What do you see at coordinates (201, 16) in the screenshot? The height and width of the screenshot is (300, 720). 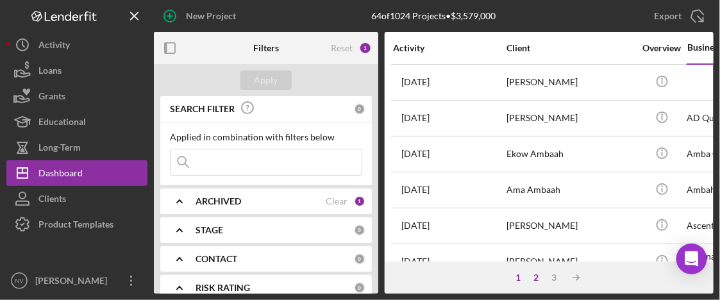 I see `button: New Project` at bounding box center [201, 16].